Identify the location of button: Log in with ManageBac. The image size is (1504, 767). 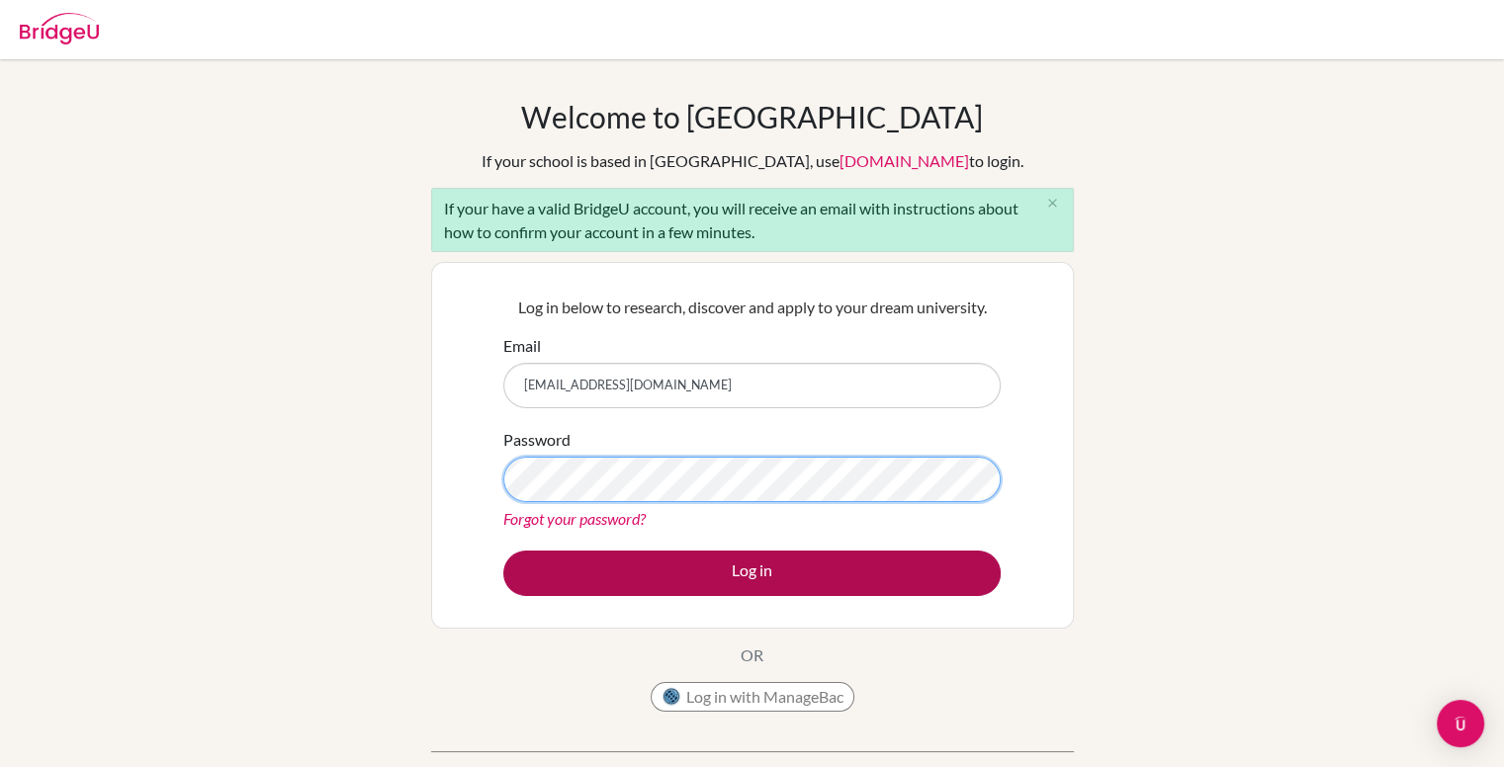
(753, 697).